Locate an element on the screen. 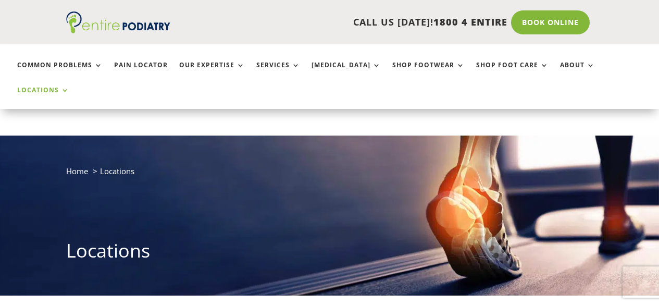  a: Home is located at coordinates (77, 171).